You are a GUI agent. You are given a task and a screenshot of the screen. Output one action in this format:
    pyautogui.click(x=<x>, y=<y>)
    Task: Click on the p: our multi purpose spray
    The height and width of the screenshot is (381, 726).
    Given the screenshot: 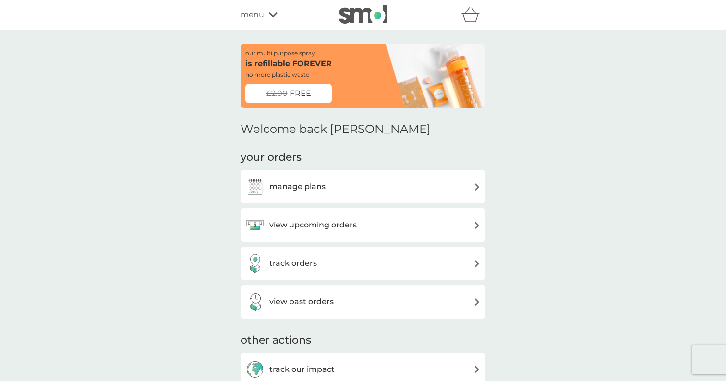 What is the action you would take?
    pyautogui.click(x=280, y=53)
    